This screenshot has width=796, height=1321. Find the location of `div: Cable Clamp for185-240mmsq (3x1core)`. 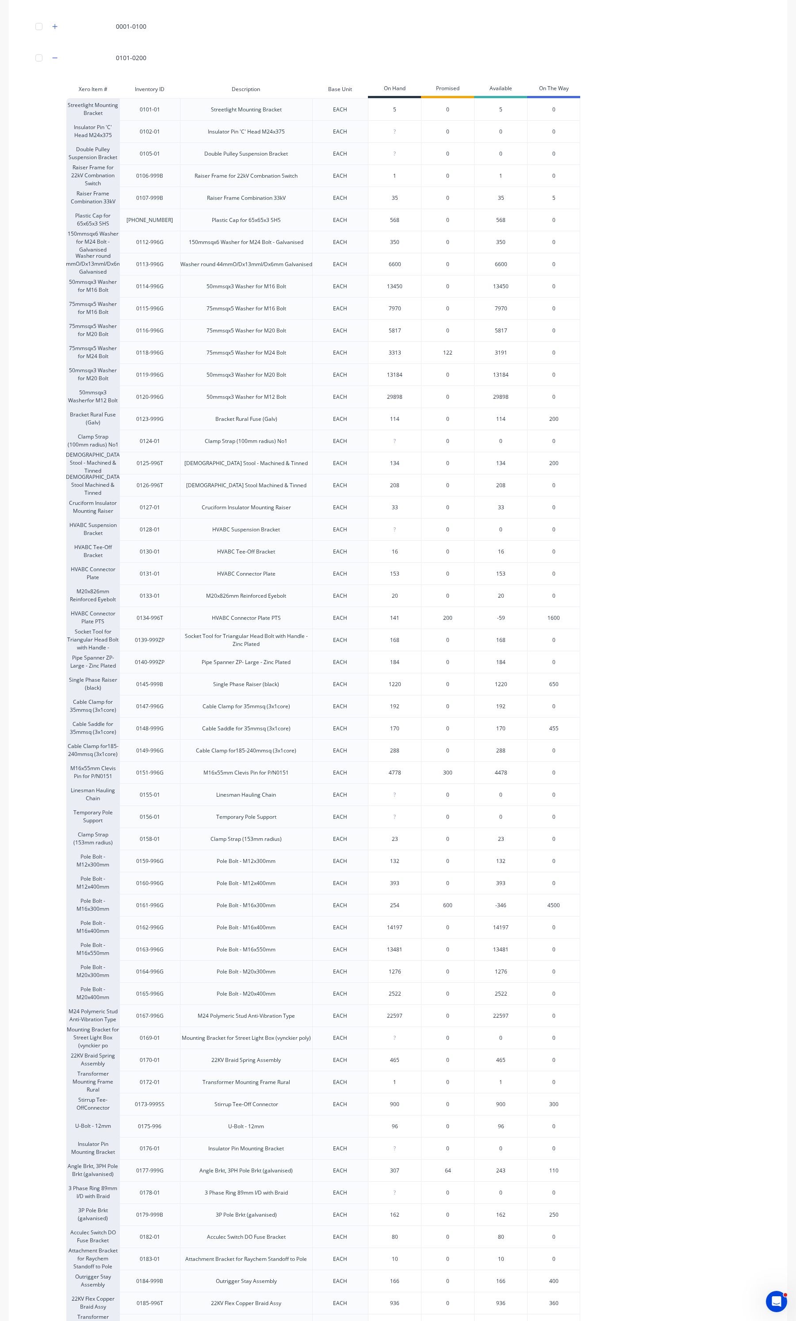

div: Cable Clamp for185-240mmsq (3x1core) is located at coordinates (93, 750).